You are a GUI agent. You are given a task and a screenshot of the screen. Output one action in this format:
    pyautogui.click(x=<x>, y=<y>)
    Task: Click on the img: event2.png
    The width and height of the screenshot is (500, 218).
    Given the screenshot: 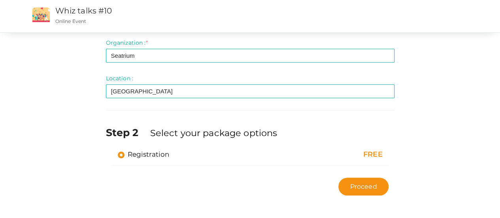 What is the action you would take?
    pyautogui.click(x=41, y=15)
    